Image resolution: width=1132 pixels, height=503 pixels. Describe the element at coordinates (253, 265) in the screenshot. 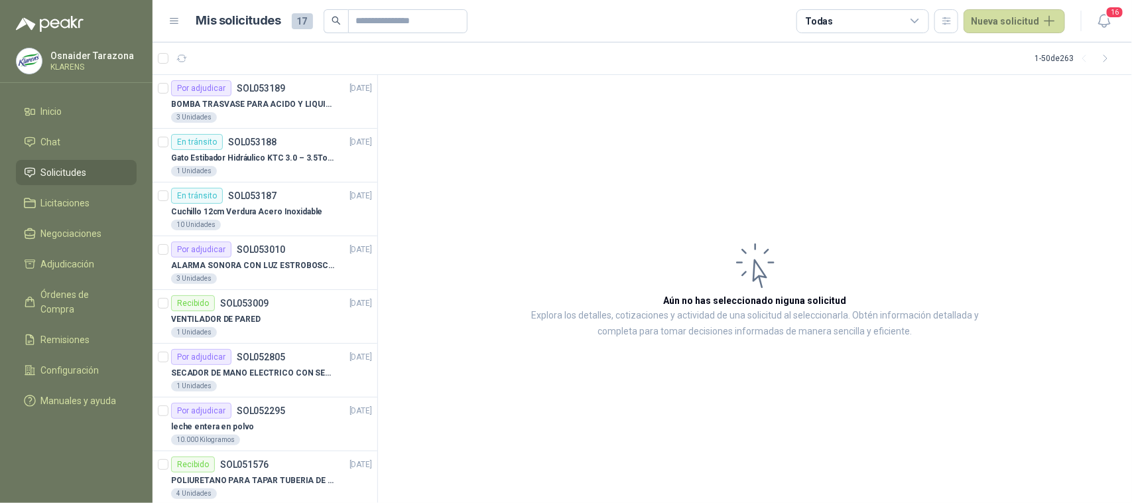

I see `p: ALARMA SONORA CON LUZ ESTROBOSCOPICA` at that location.